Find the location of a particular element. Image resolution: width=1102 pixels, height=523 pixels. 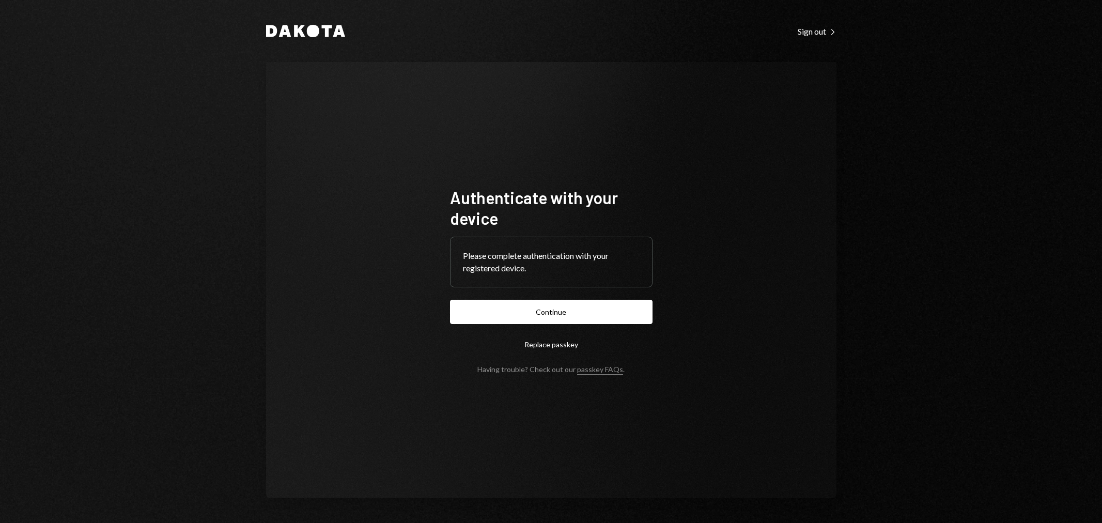

div: Sign out is located at coordinates (817, 32).